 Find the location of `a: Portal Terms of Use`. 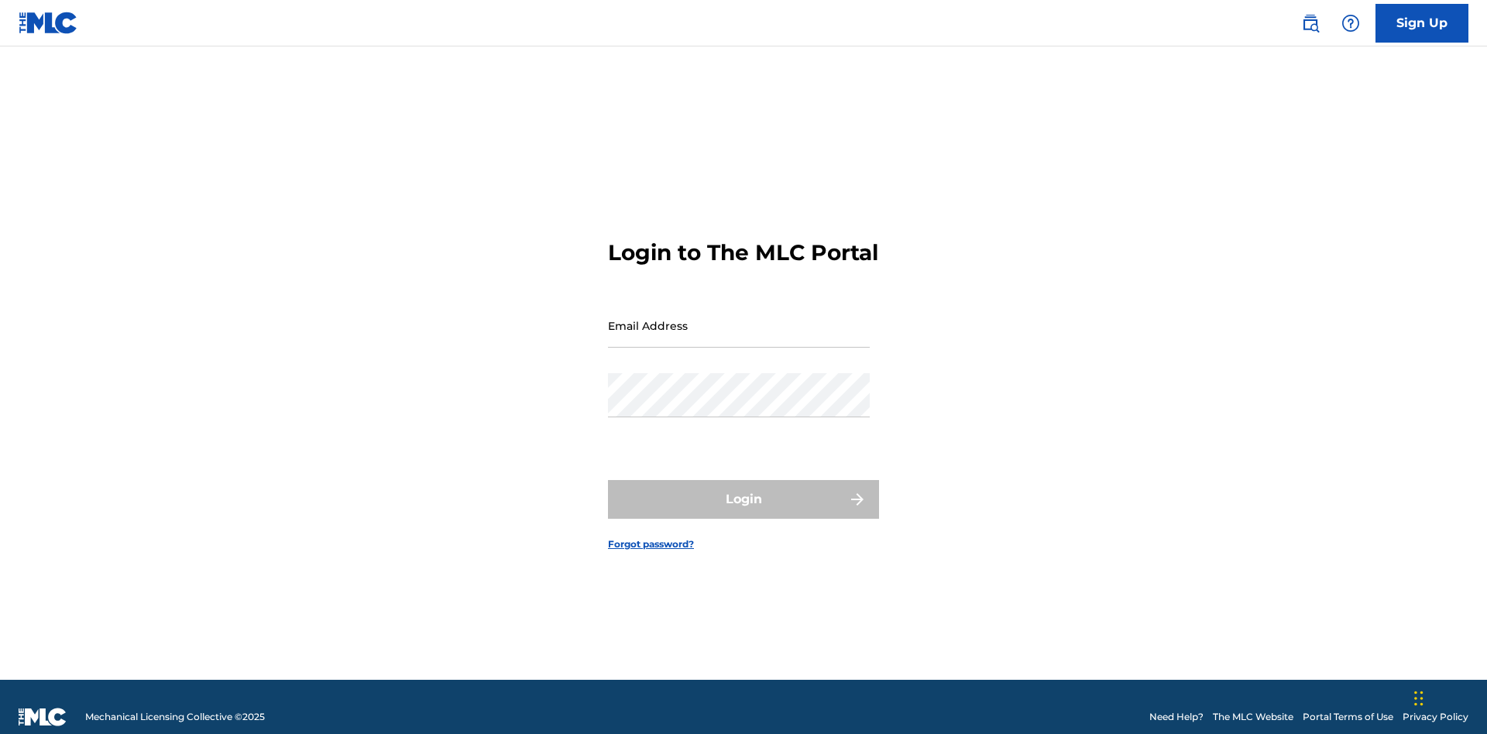

a: Portal Terms of Use is located at coordinates (1348, 717).